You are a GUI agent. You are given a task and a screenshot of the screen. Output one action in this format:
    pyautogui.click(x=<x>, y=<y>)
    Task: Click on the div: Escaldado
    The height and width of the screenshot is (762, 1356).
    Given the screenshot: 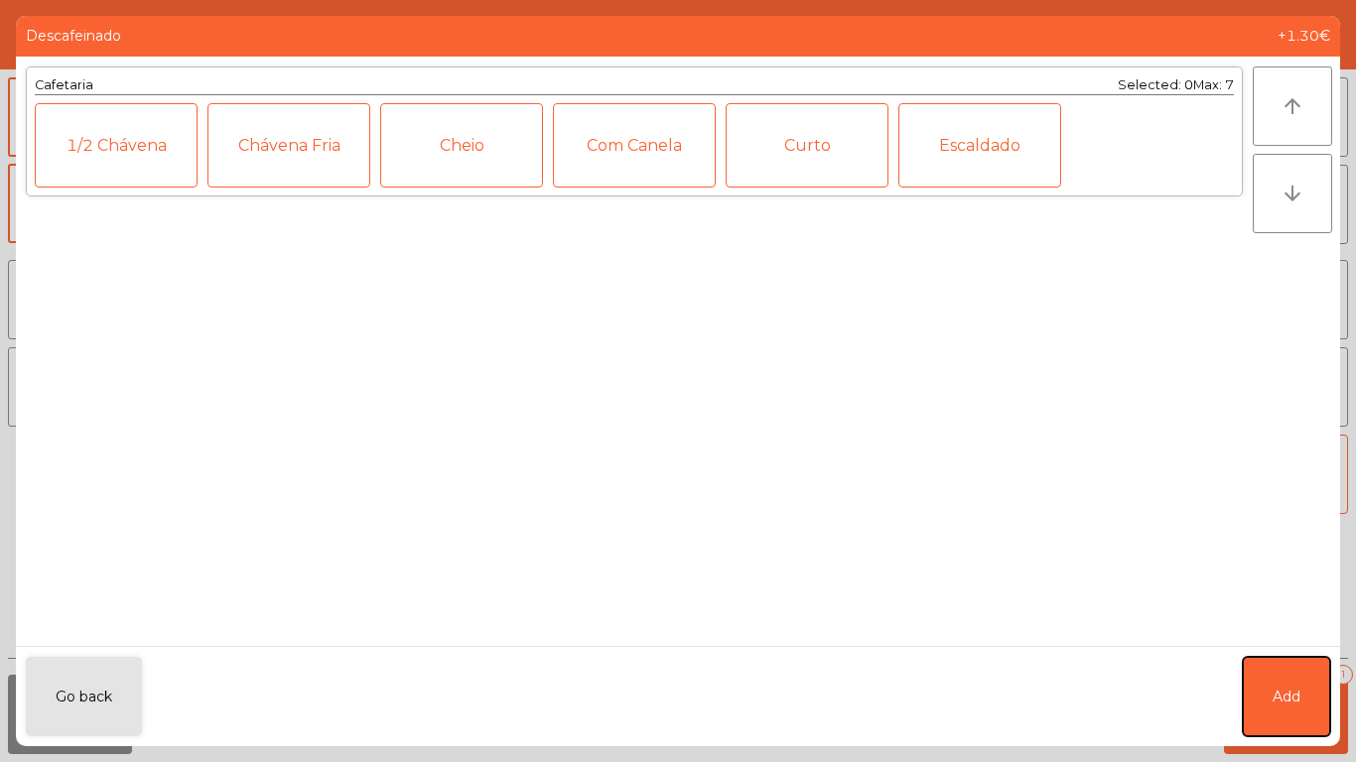 What is the action you would take?
    pyautogui.click(x=980, y=145)
    